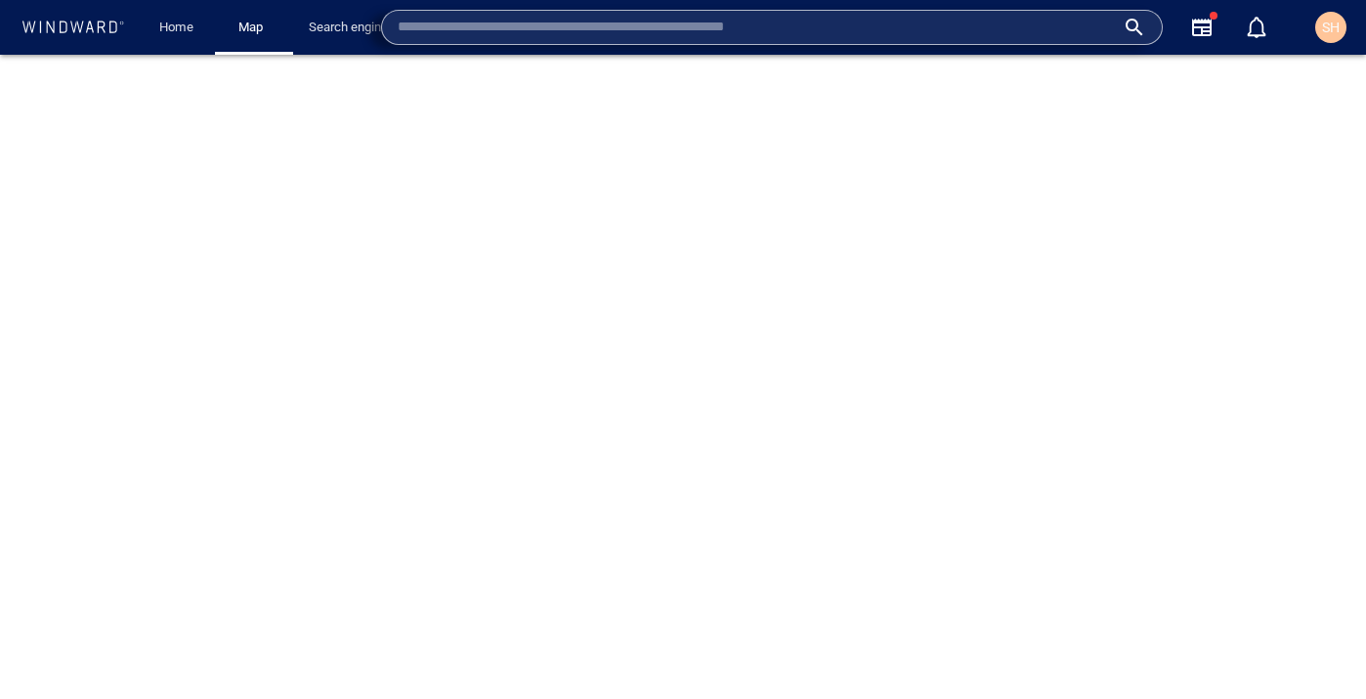 The image size is (1366, 699). What do you see at coordinates (254, 27) in the screenshot?
I see `a: Map` at bounding box center [254, 27].